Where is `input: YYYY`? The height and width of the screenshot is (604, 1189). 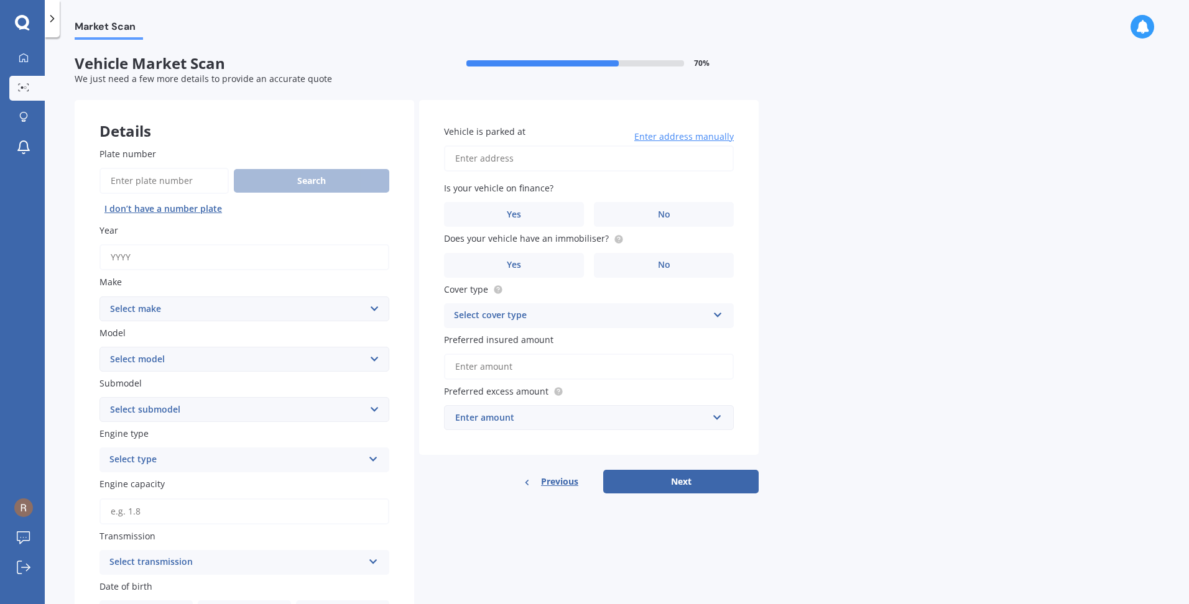 input: YYYY is located at coordinates (244, 257).